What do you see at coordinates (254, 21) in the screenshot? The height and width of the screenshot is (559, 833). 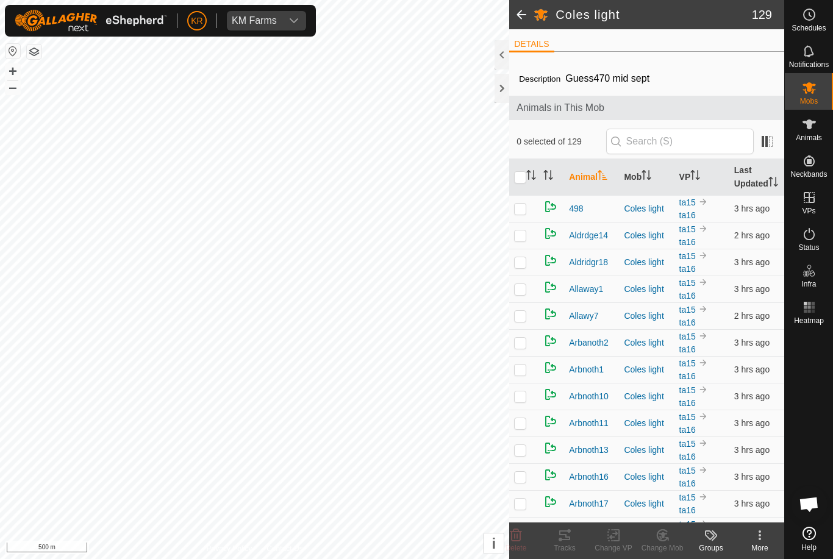 I see `div: KM Farms` at bounding box center [254, 21].